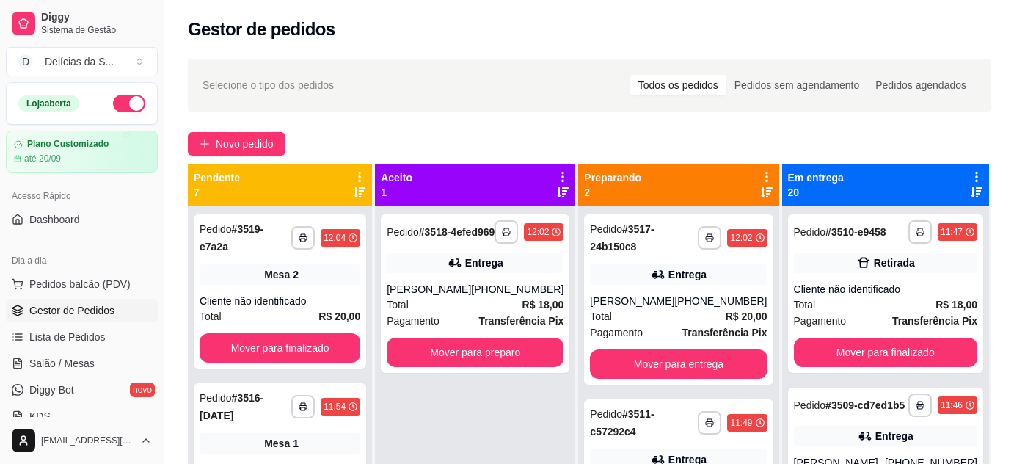 The image size is (1014, 464). I want to click on strong: # 3518-4efed969, so click(457, 232).